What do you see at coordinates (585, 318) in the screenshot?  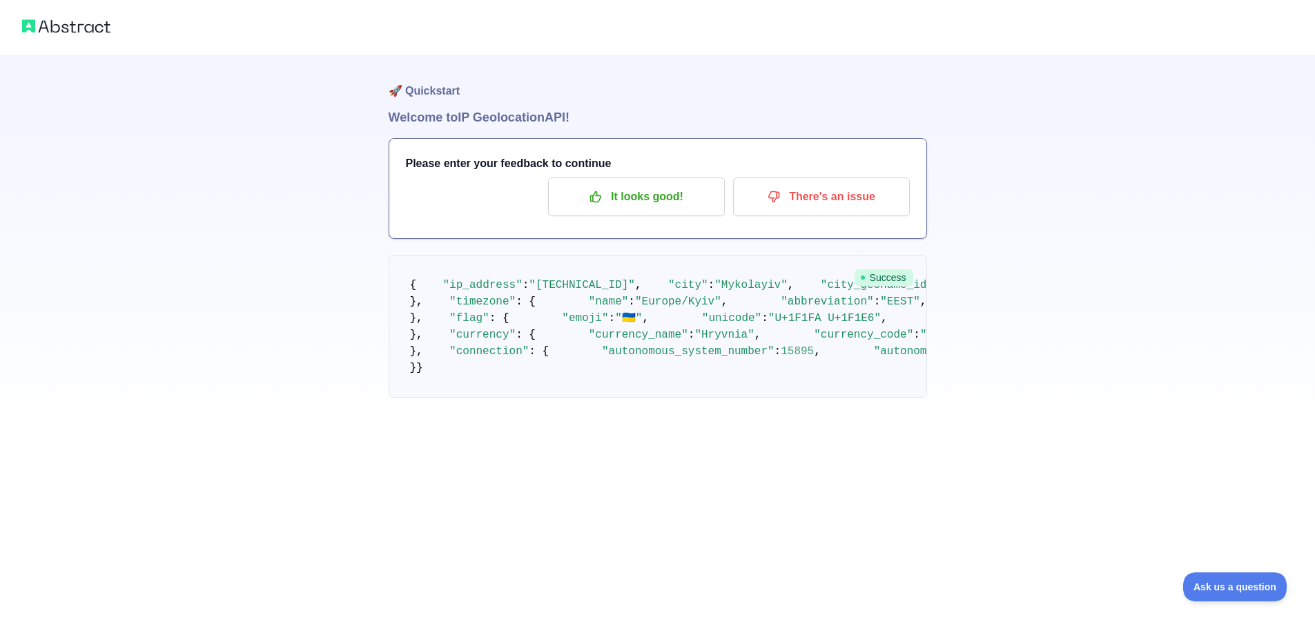 I see `span: "emoji"` at bounding box center [585, 318].